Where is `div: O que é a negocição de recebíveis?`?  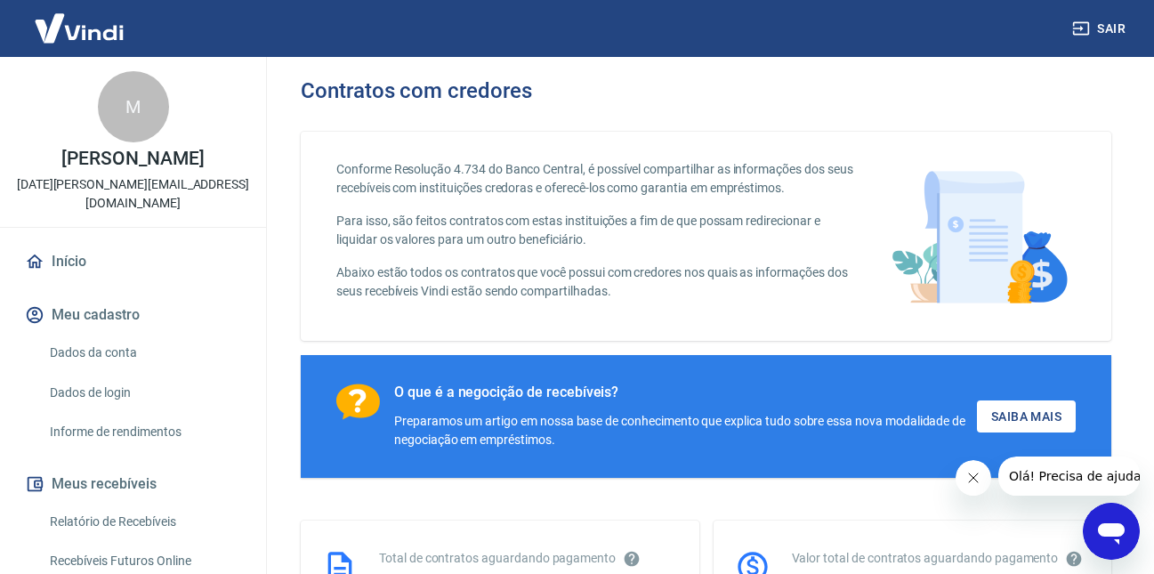
div: O que é a negocição de recebíveis? is located at coordinates (685, 392).